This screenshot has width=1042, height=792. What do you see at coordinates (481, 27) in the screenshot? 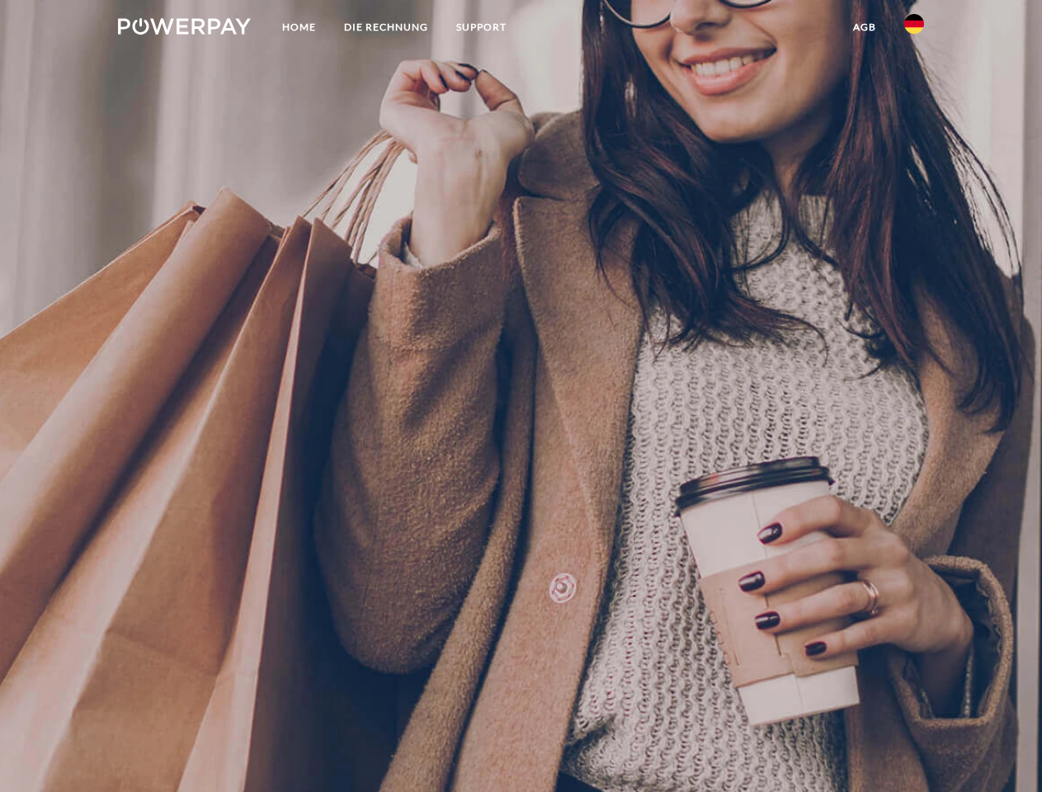
I see `a: SUPPORT` at bounding box center [481, 27].